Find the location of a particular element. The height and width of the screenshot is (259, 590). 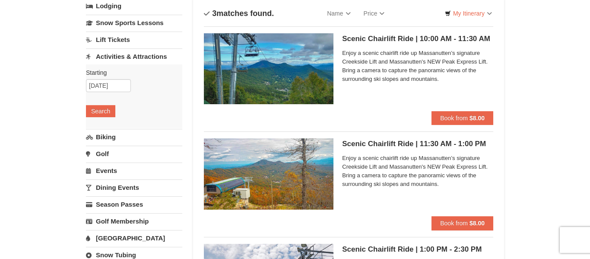

button: Search is located at coordinates (101, 111).